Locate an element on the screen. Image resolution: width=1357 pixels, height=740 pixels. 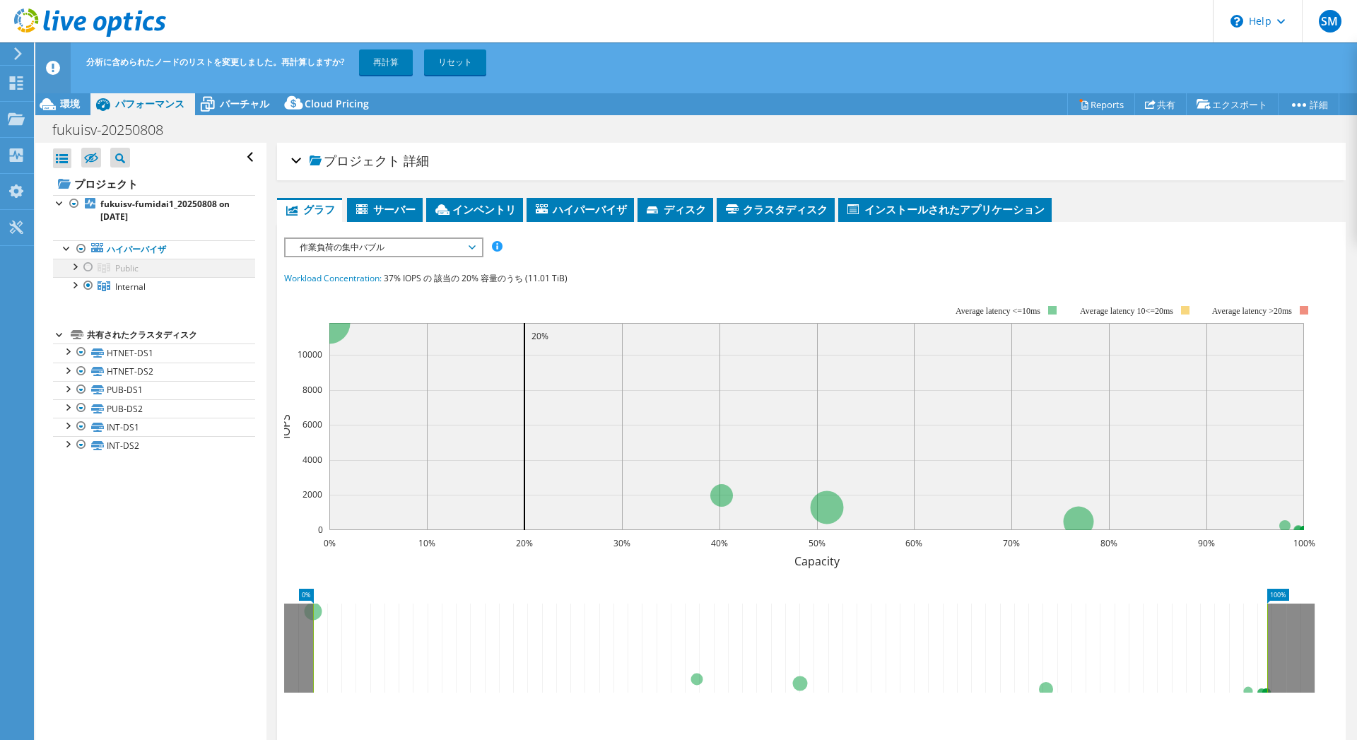
tspan: Average latency <=10ms is located at coordinates (998, 311).